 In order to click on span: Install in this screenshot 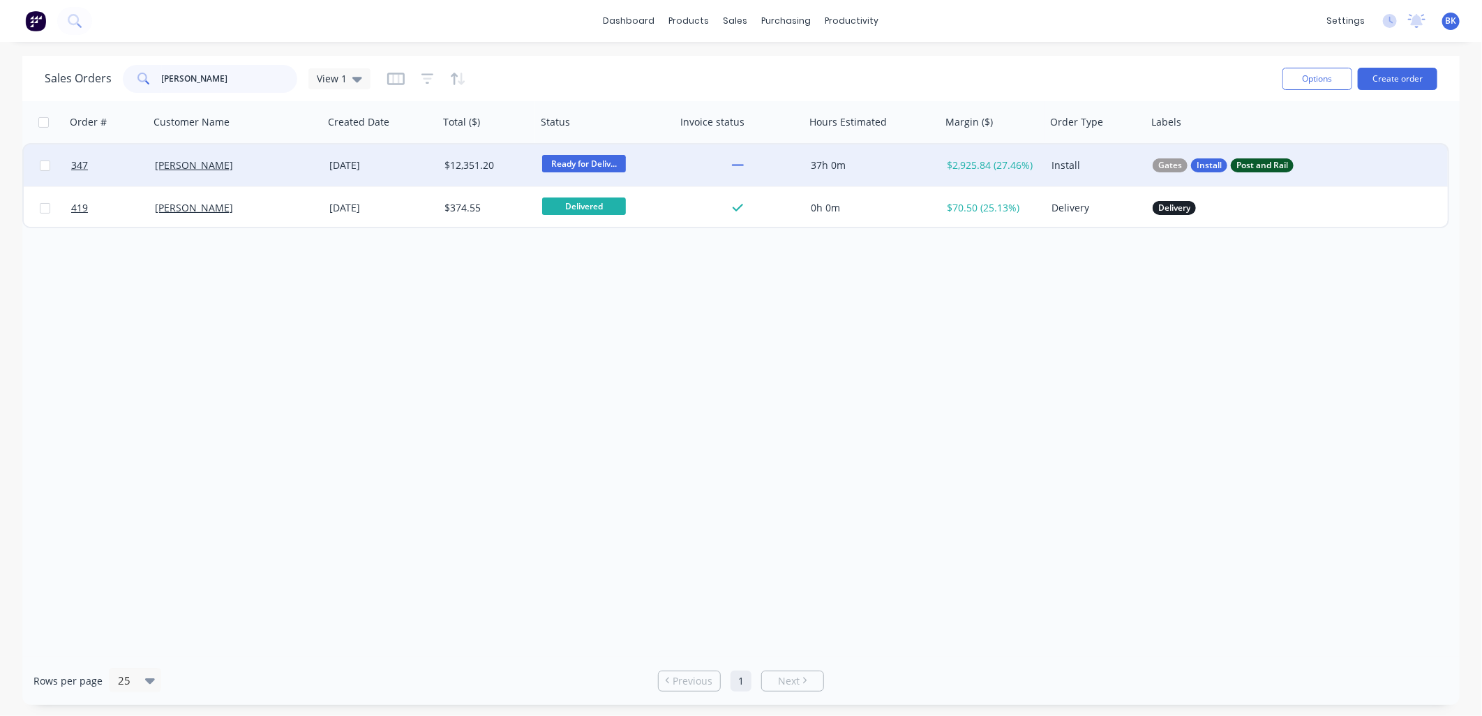, I will do `click(1209, 165)`.